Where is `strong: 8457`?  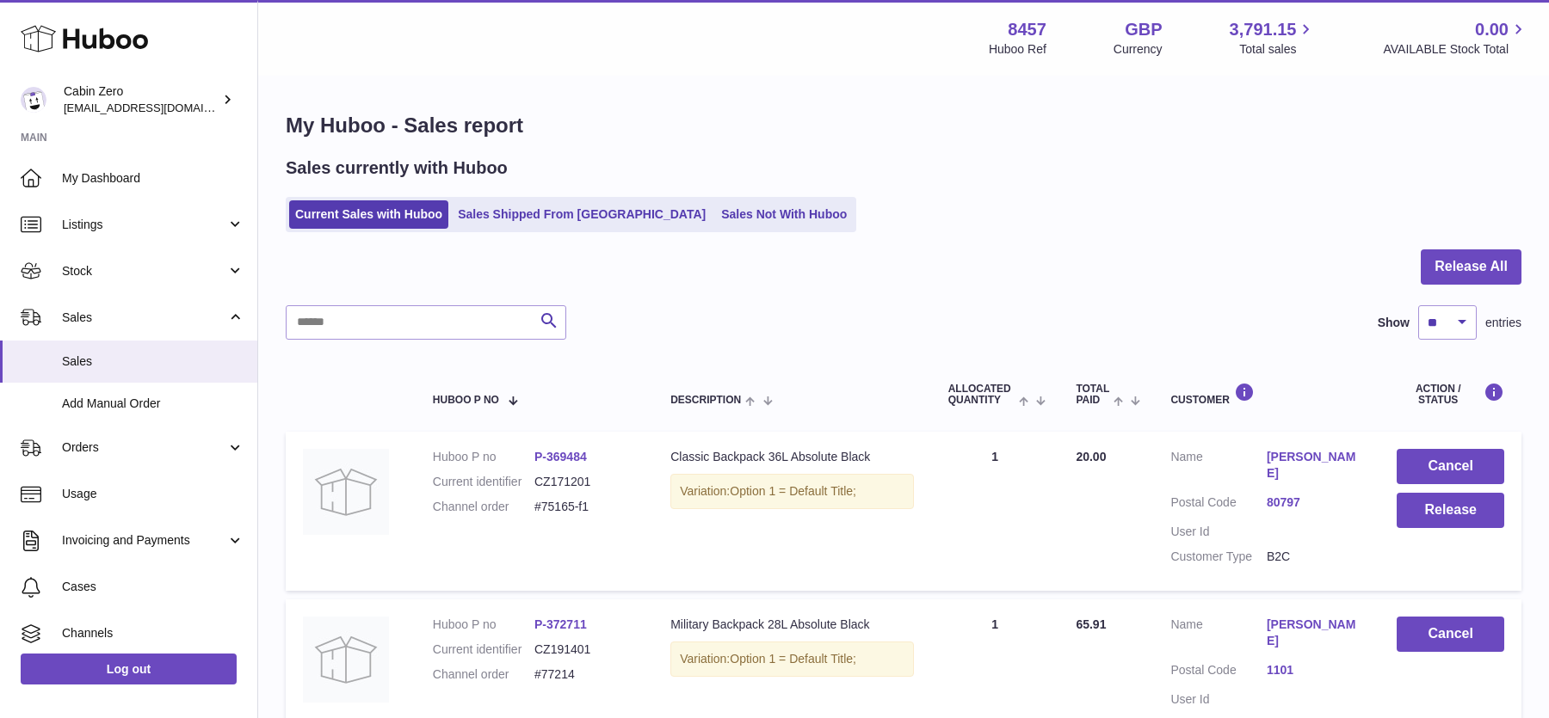 strong: 8457 is located at coordinates (1026, 29).